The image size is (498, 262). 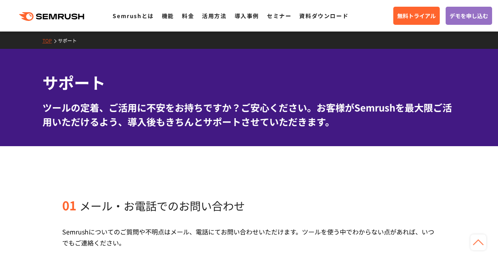 What do you see at coordinates (50, 40) in the screenshot?
I see `a: TOP` at bounding box center [50, 40].